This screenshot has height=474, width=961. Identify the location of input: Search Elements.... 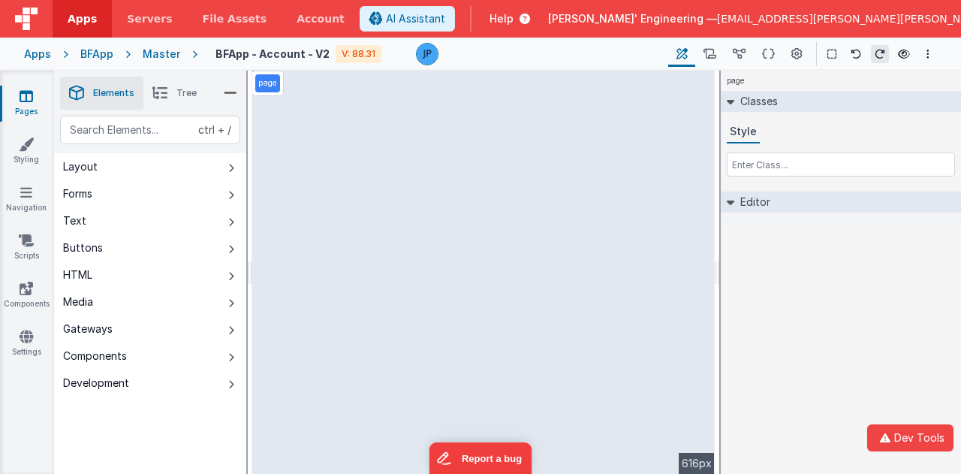
(150, 130).